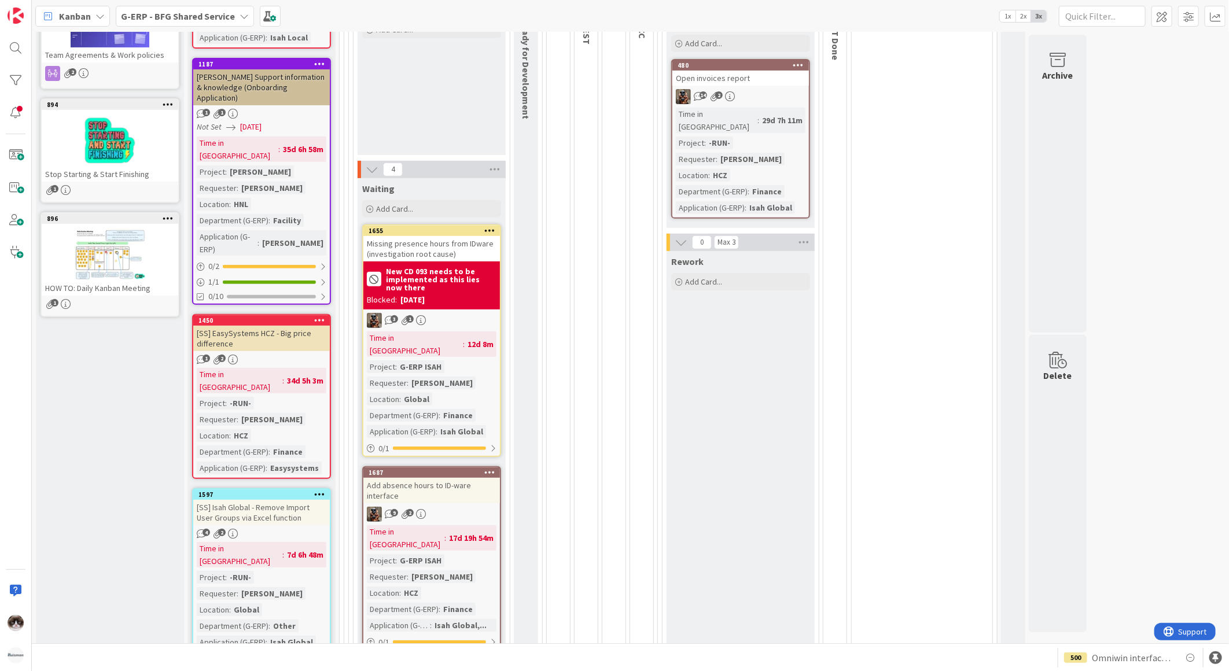 Image resolution: width=1229 pixels, height=671 pixels. I want to click on i: Not Set, so click(209, 127).